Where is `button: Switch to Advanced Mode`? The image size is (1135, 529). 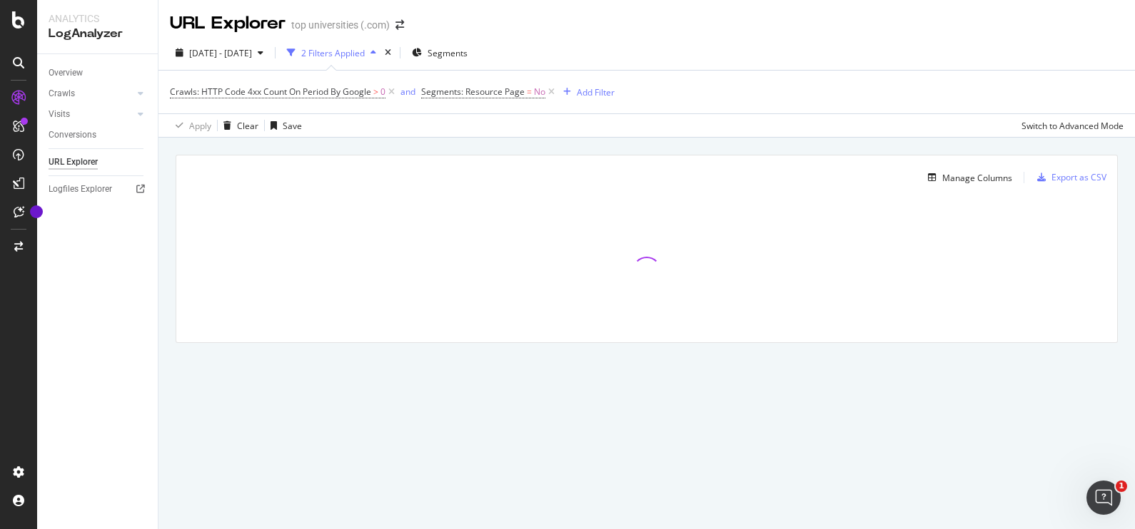
button: Switch to Advanced Mode is located at coordinates (1069, 126).